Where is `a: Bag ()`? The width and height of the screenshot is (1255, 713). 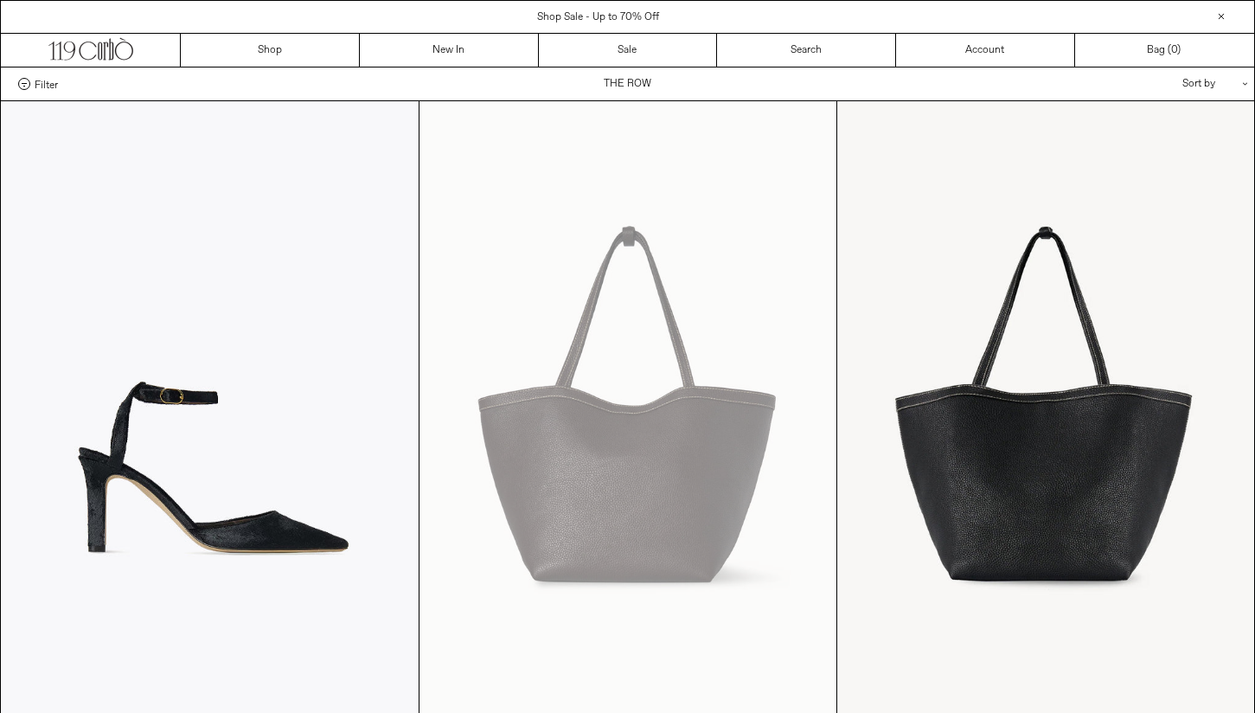 a: Bag () is located at coordinates (1164, 50).